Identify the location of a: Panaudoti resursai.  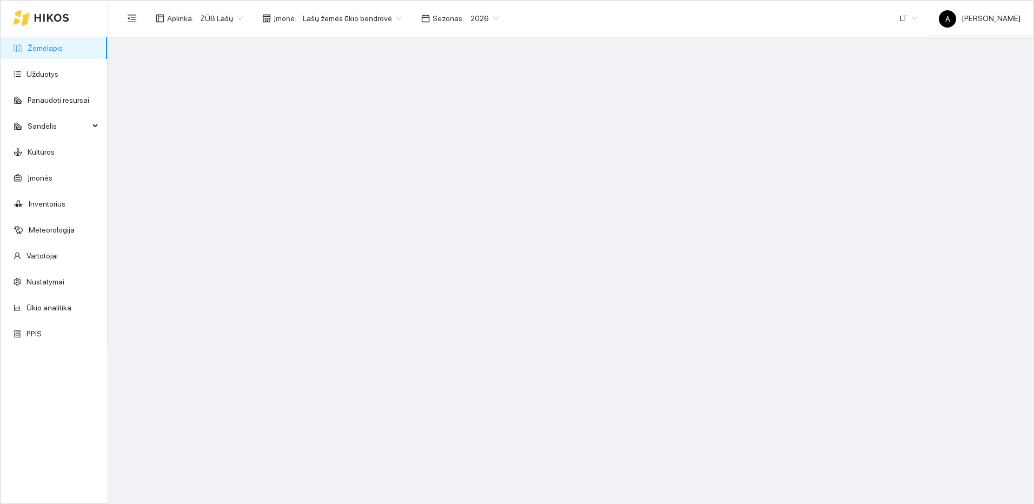
(58, 100).